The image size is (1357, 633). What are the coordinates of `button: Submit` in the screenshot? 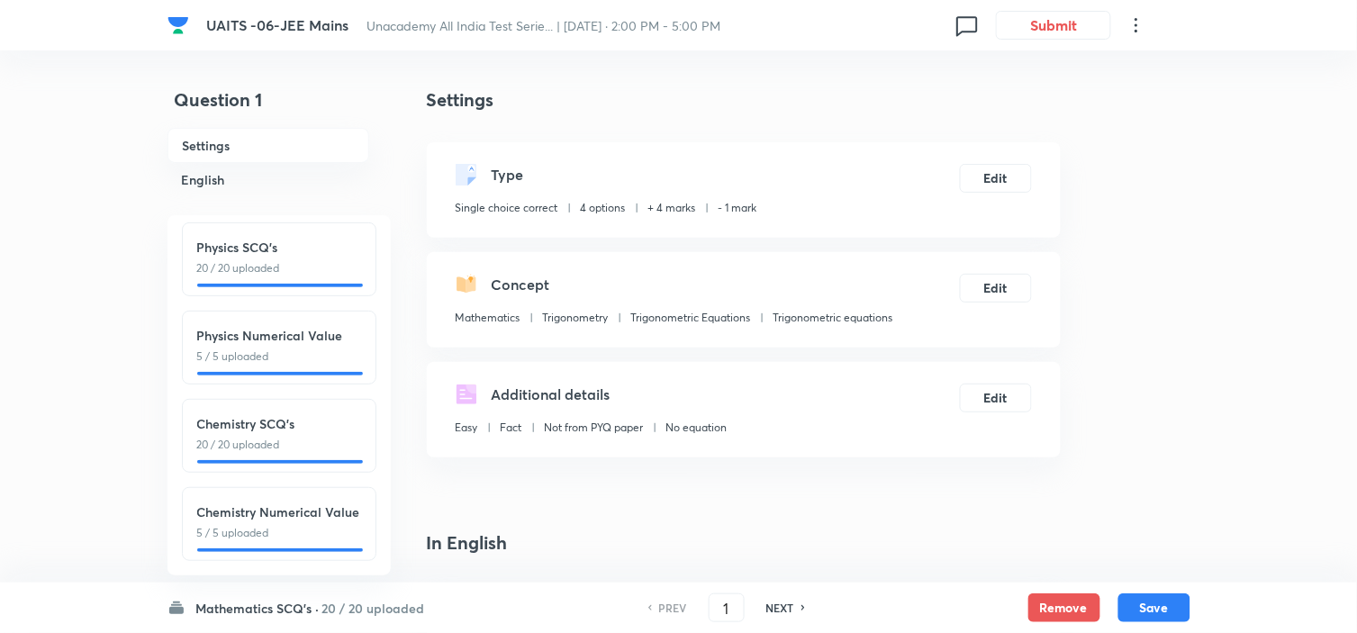 It's located at (1053, 25).